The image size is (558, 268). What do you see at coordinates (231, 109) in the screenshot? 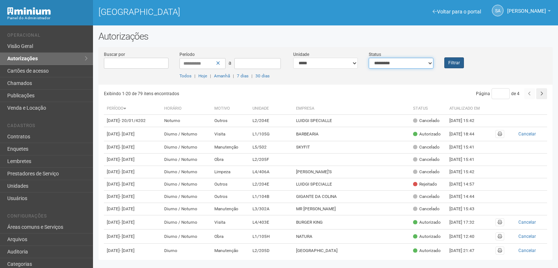
I see `th: Motivo` at bounding box center [231, 109].